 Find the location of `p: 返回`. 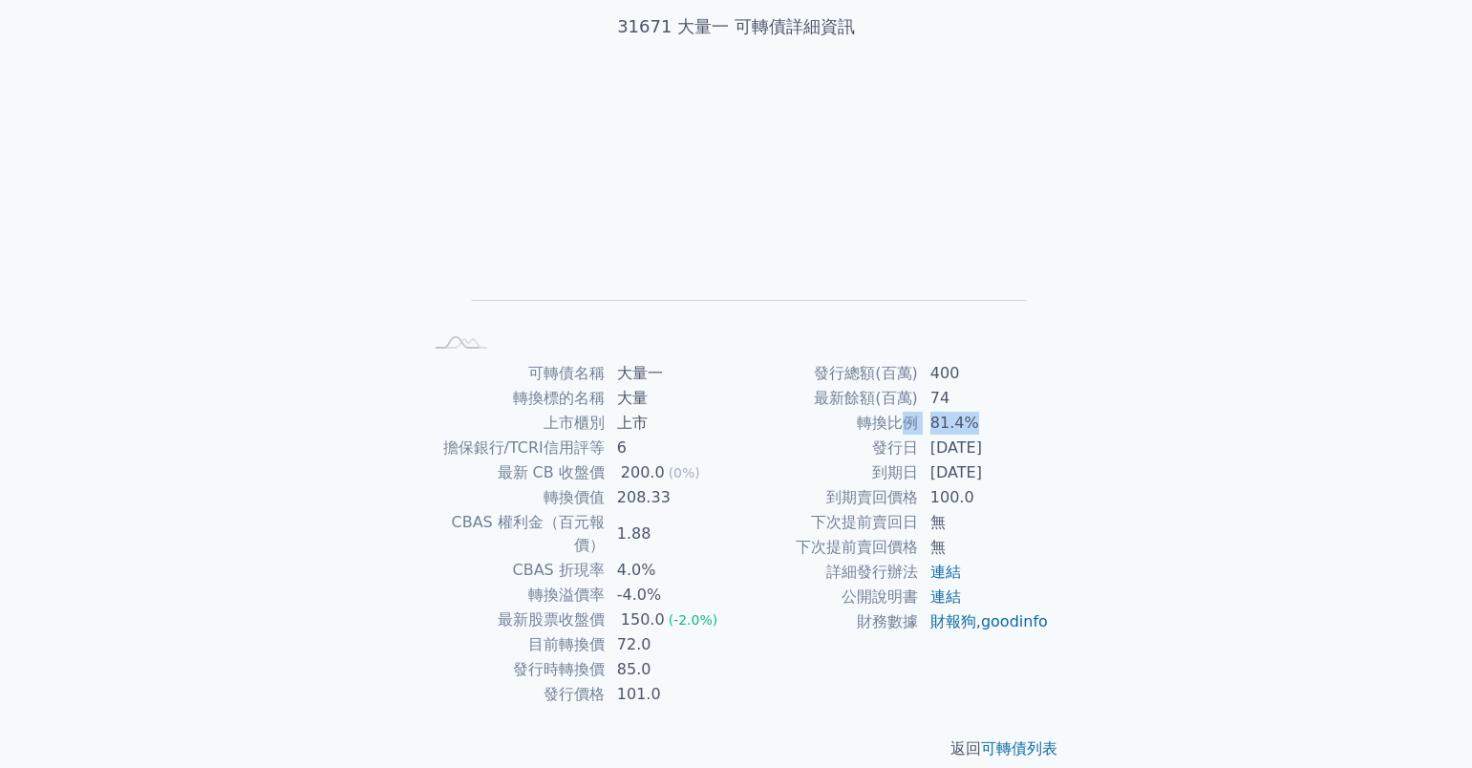

p: 返回 is located at coordinates (737, 749).